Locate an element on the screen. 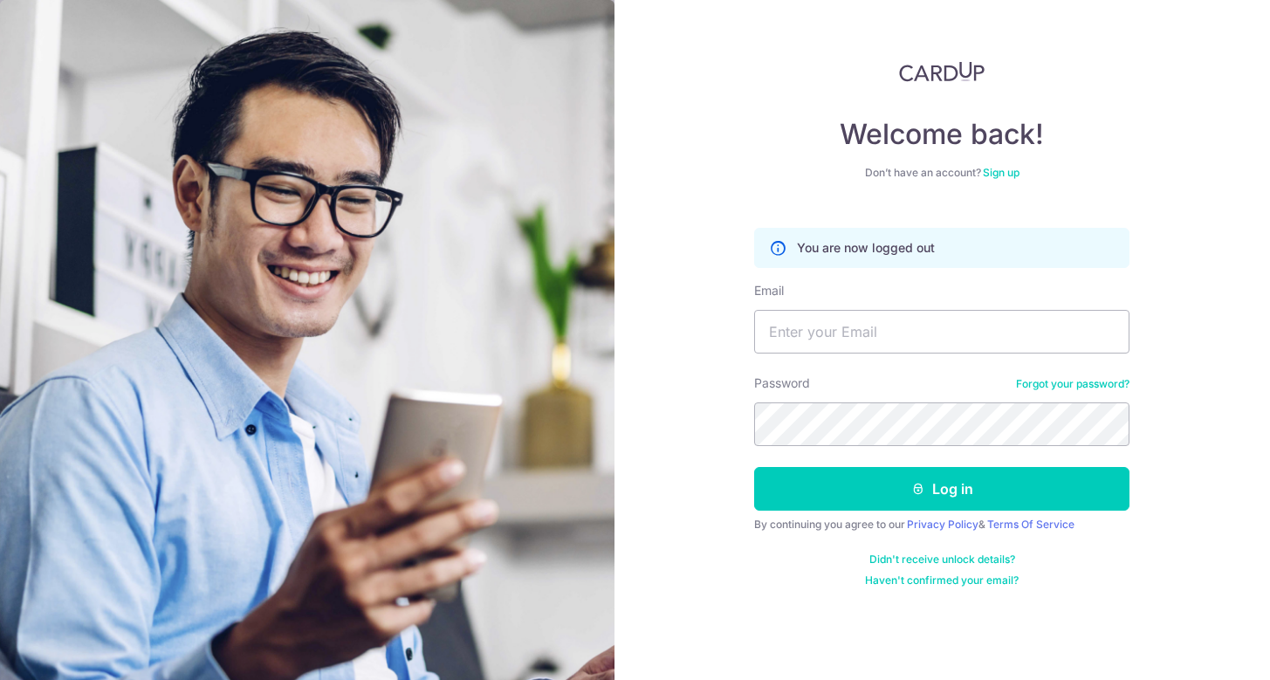 This screenshot has height=680, width=1270. a: Sign up is located at coordinates (1001, 172).